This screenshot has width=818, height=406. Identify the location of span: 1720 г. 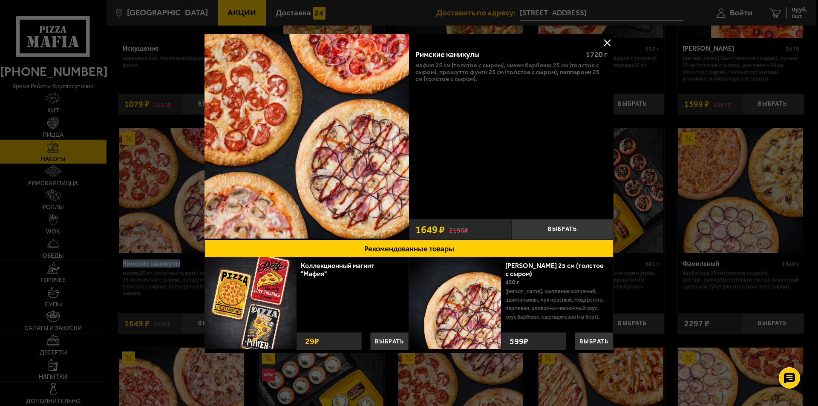
(597, 55).